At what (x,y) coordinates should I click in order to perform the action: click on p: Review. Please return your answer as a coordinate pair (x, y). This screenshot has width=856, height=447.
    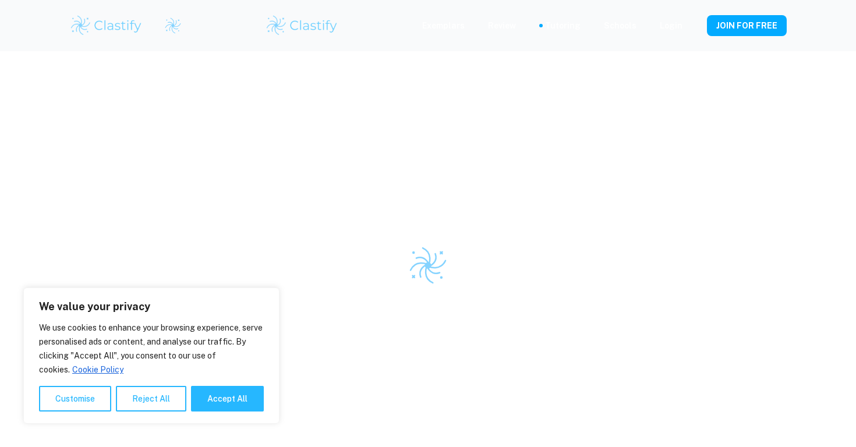
    Looking at the image, I should click on (502, 26).